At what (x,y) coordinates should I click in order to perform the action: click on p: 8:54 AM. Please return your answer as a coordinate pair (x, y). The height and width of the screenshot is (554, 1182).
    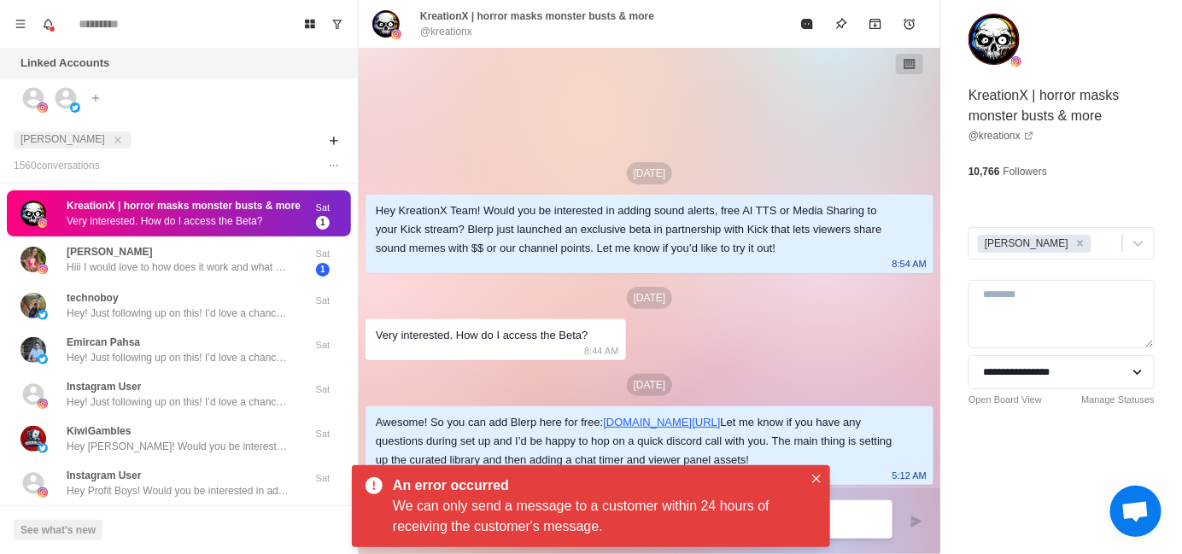
    Looking at the image, I should click on (909, 264).